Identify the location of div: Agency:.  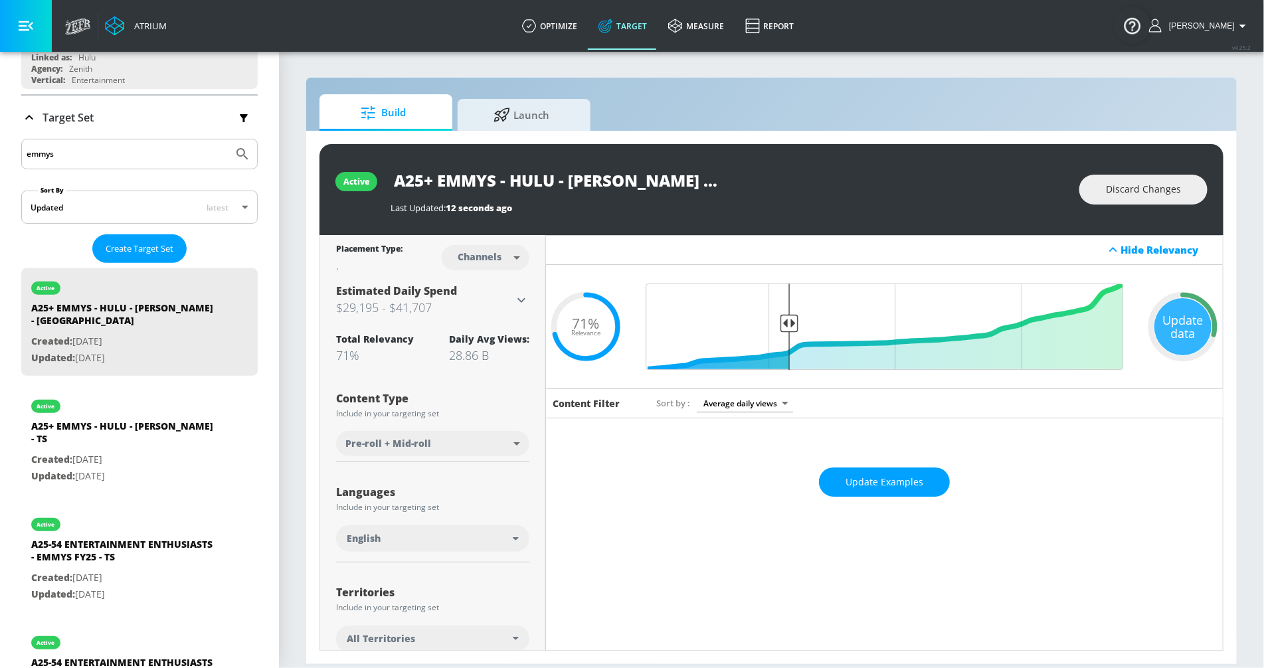
(46, 68).